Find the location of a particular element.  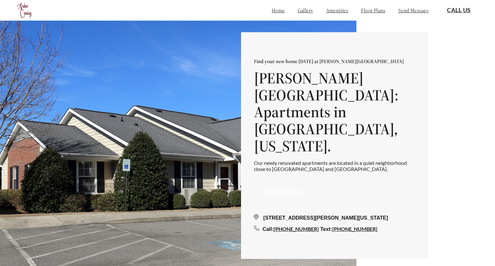

span: Text: is located at coordinates (326, 229).